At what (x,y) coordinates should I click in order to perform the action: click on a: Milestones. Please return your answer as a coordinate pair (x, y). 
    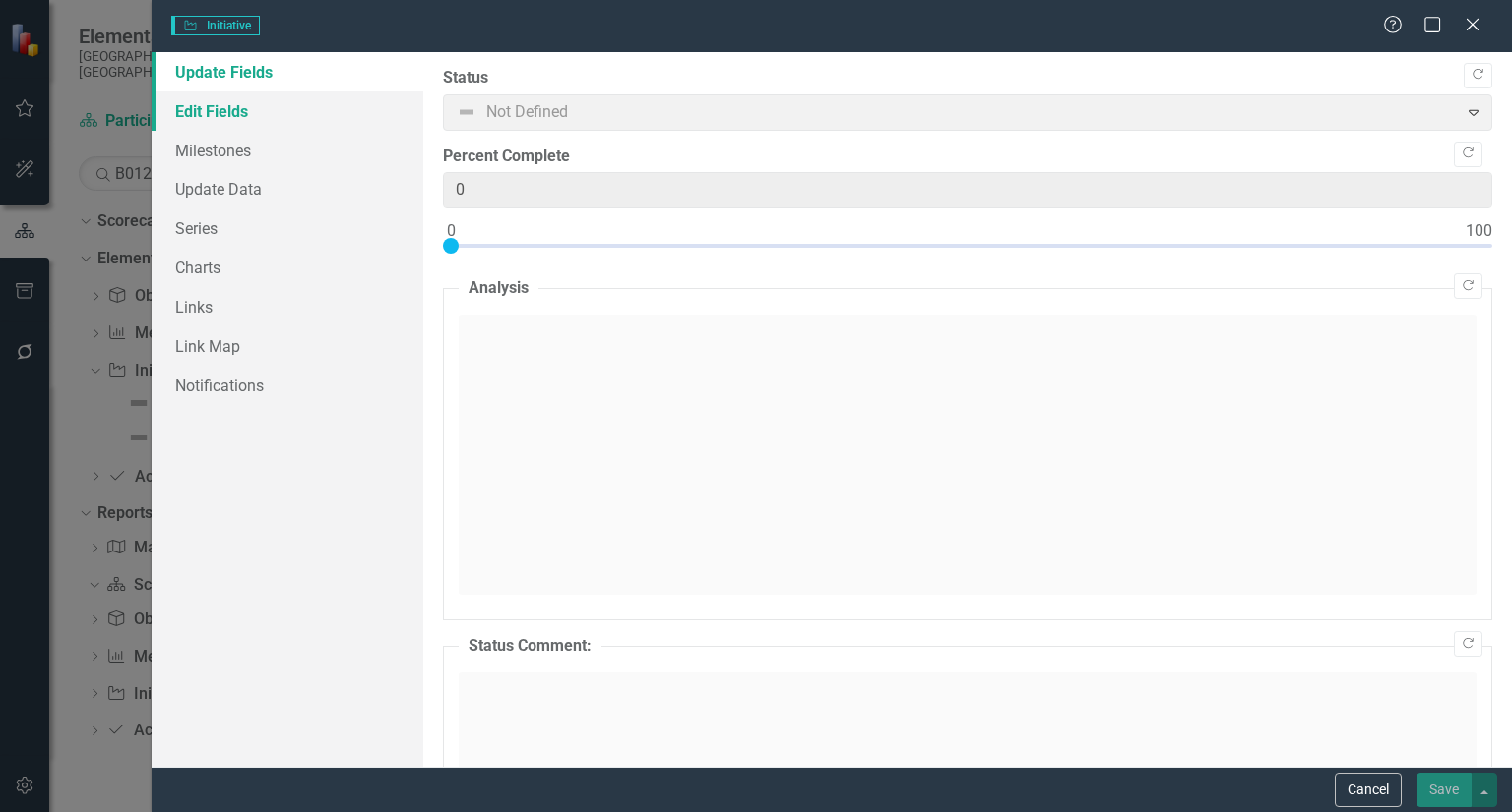
    Looking at the image, I should click on (287, 151).